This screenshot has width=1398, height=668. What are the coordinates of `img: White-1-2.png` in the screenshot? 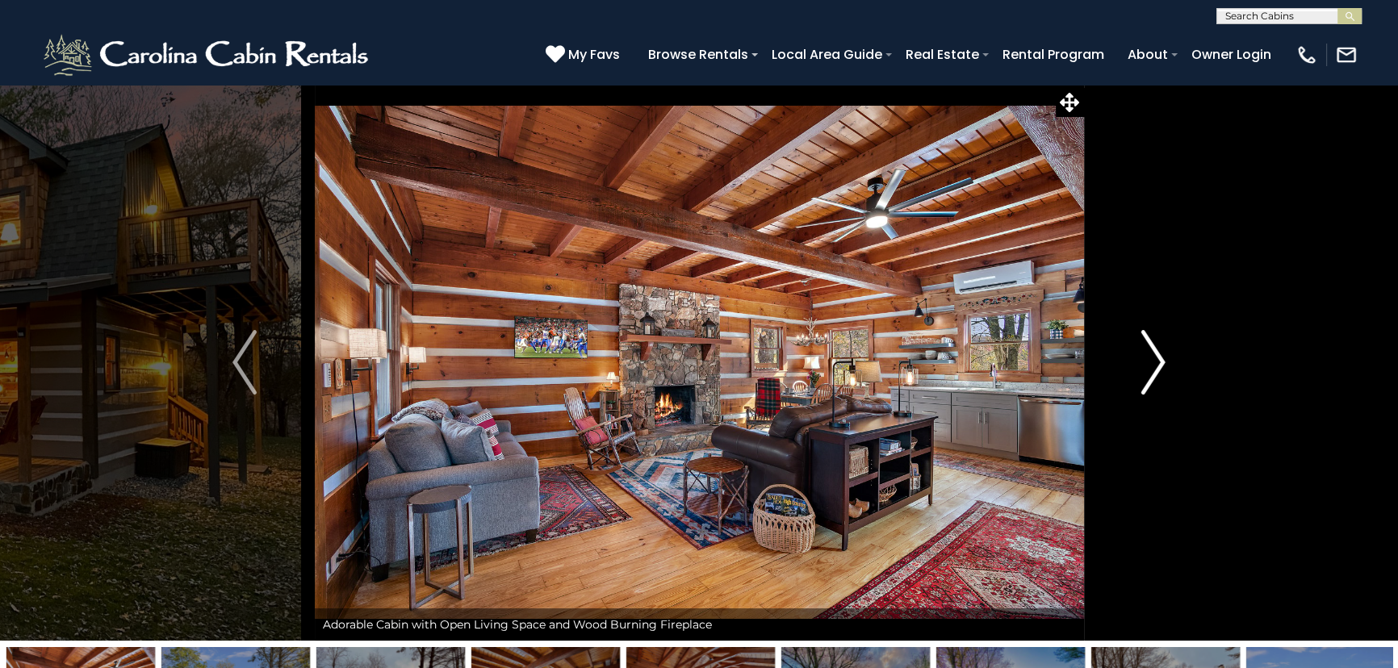 It's located at (207, 55).